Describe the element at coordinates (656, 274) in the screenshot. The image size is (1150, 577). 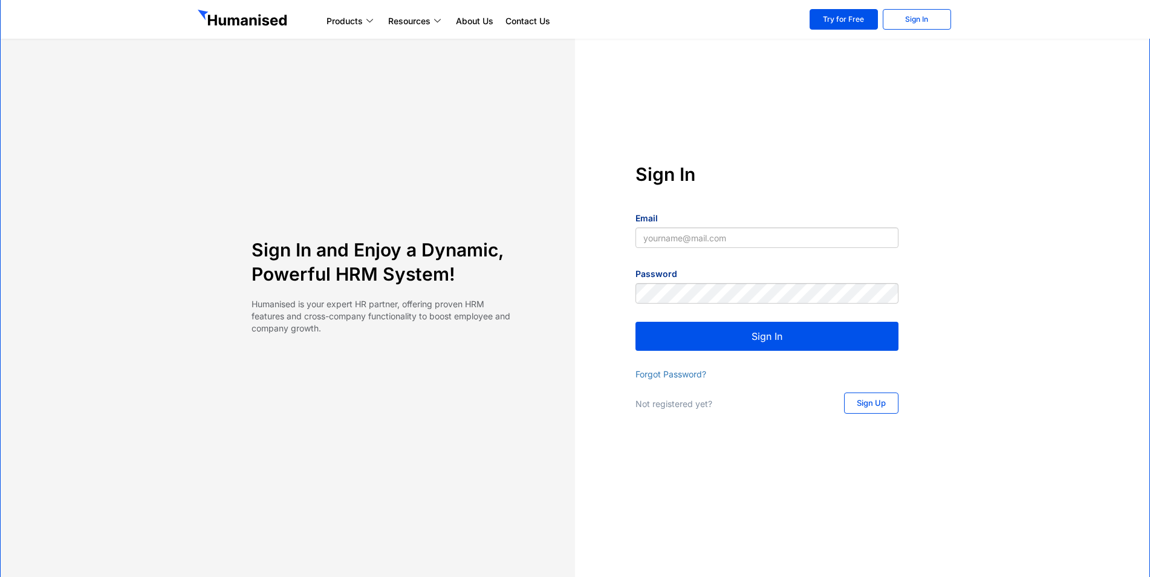
I see `label: Password` at that location.